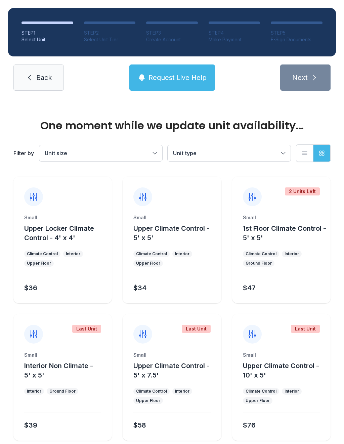 Image resolution: width=344 pixels, height=444 pixels. What do you see at coordinates (140, 288) in the screenshot?
I see `div: $34` at bounding box center [140, 288].